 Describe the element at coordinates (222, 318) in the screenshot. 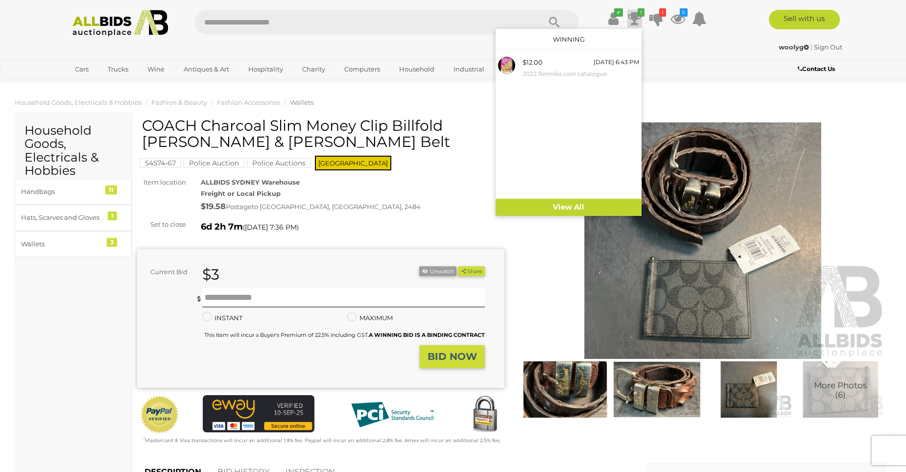

I see `label: INSTANT` at that location.